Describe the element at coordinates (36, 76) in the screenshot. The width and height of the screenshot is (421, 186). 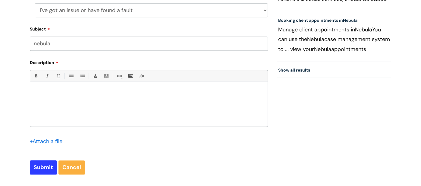
I see `a: Bold (Ctrl-B)` at that location.